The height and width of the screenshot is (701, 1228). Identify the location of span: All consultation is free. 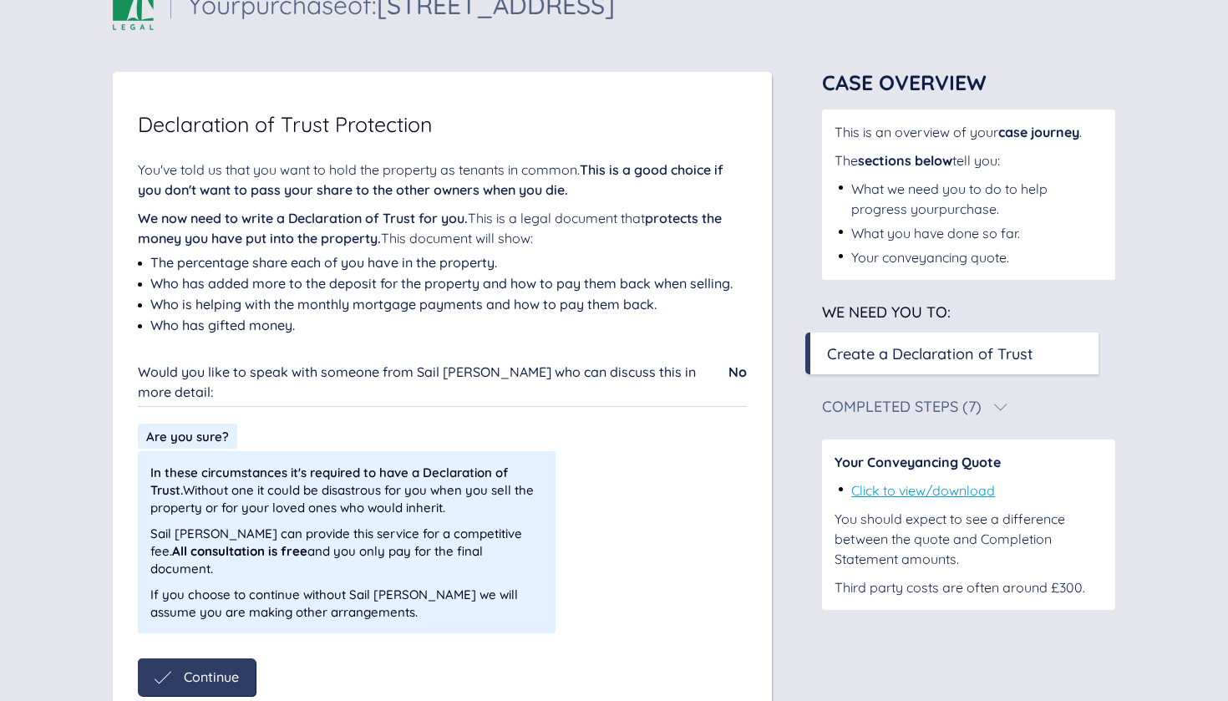
(240, 550).